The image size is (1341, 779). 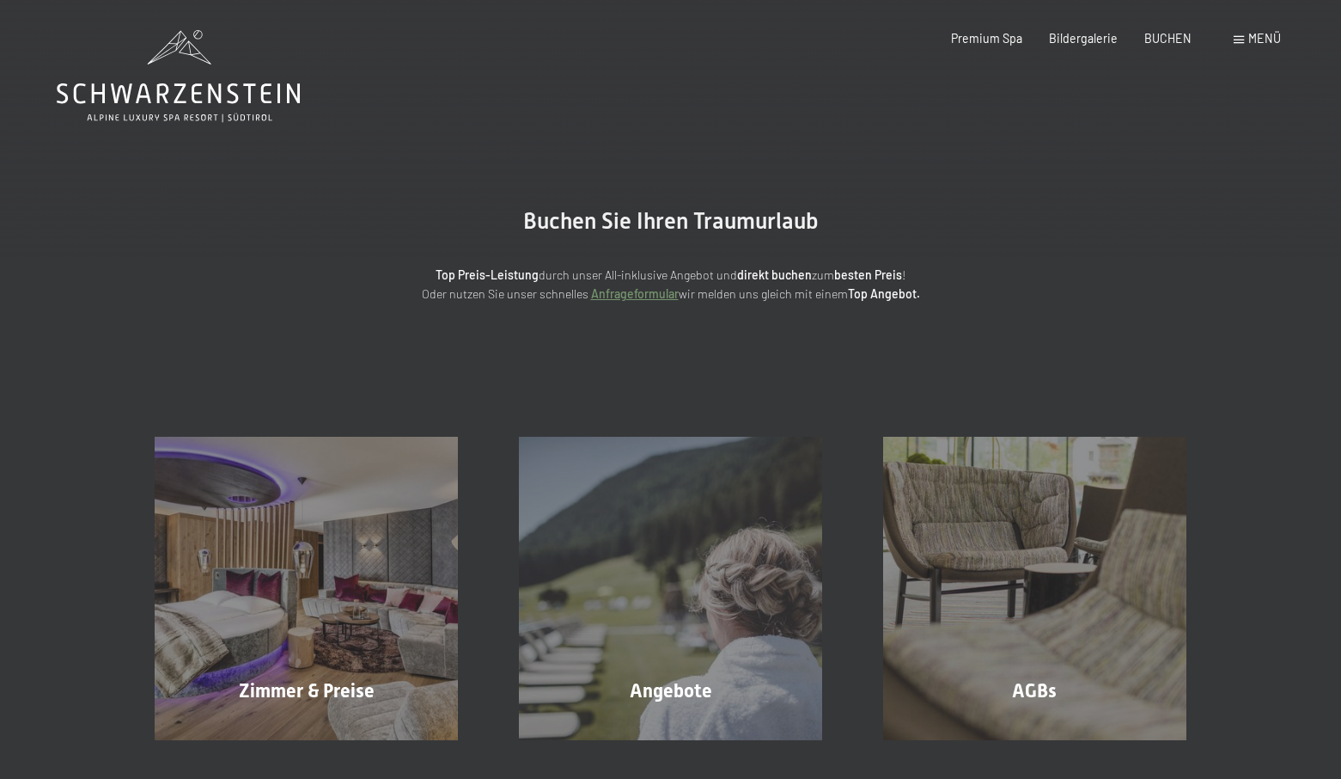 What do you see at coordinates (774, 274) in the screenshot?
I see `strong: direkt buchen` at bounding box center [774, 274].